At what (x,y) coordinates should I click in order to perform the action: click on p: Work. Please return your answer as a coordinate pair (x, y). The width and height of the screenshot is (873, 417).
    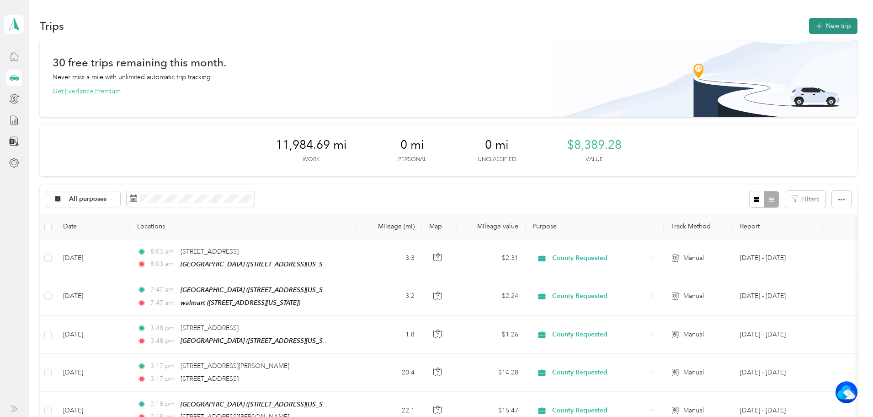
    Looking at the image, I should click on (311, 160).